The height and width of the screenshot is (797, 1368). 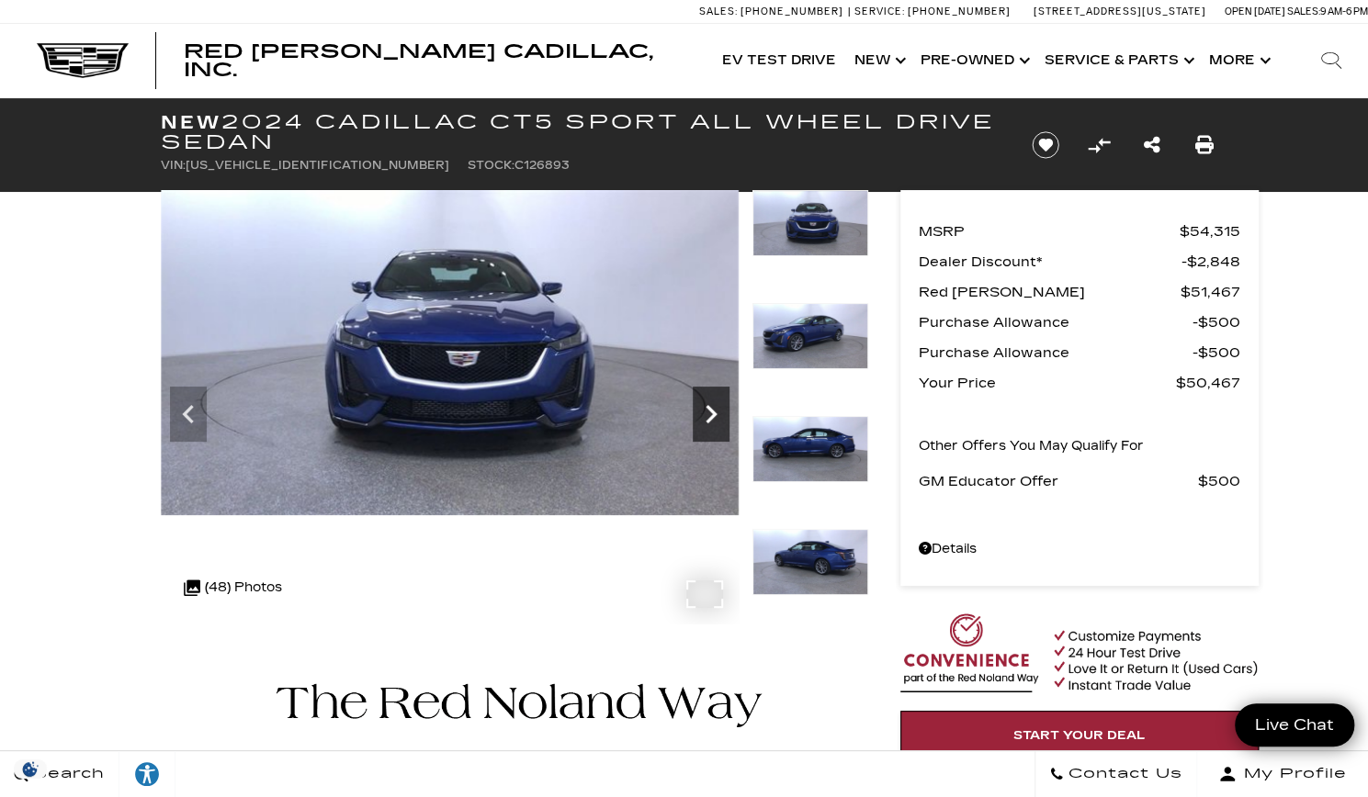 What do you see at coordinates (711, 414) in the screenshot?
I see `div: Next` at bounding box center [711, 414].